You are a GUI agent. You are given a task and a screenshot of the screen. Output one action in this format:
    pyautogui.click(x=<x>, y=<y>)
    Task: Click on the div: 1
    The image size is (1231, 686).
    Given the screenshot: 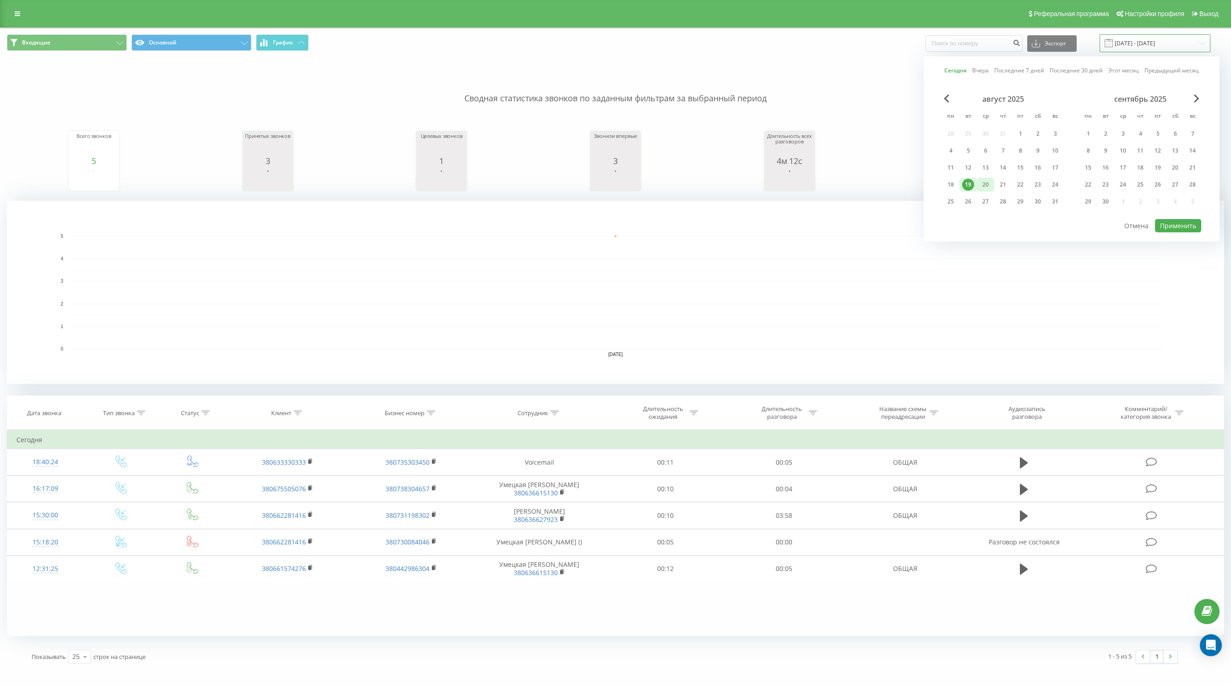 What is the action you would take?
    pyautogui.click(x=1021, y=134)
    